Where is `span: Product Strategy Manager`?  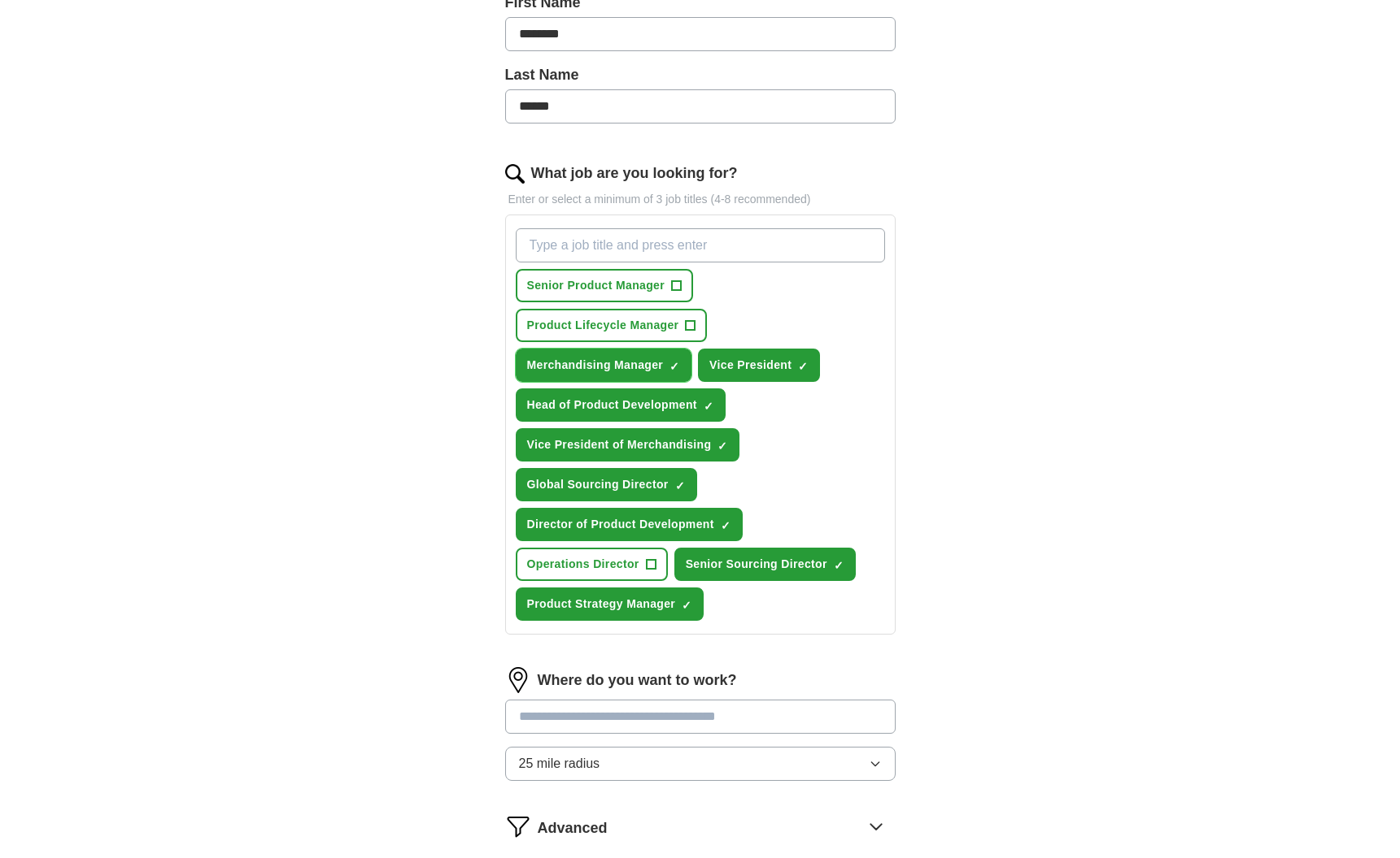 span: Product Strategy Manager is located at coordinates (601, 604).